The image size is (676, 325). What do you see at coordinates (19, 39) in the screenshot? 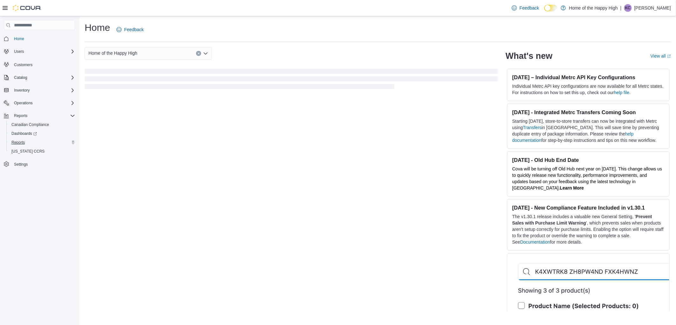
I see `a: Home` at bounding box center [19, 39].